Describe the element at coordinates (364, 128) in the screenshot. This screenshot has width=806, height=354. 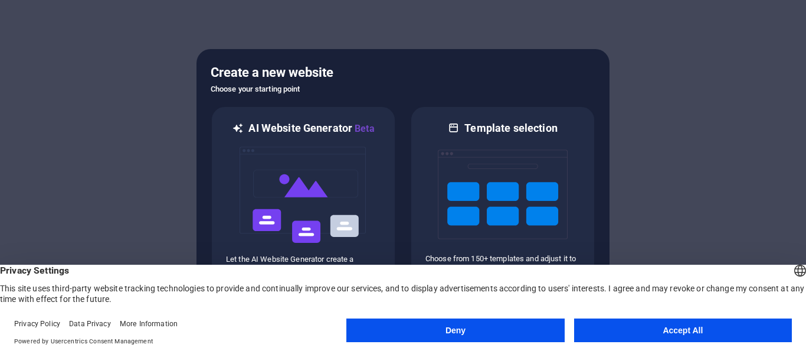
I see `span: Beta` at that location.